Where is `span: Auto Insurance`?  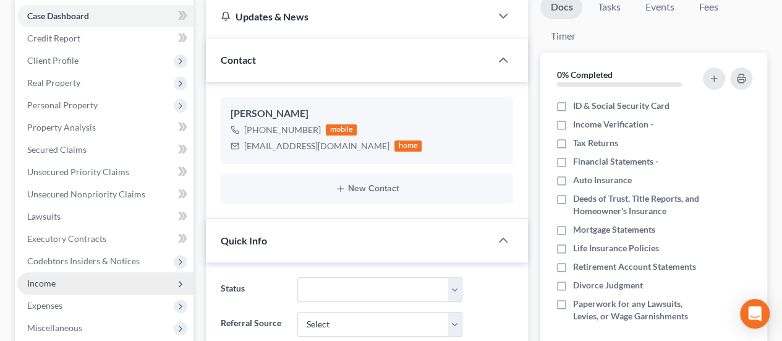 span: Auto Insurance is located at coordinates (601, 180).